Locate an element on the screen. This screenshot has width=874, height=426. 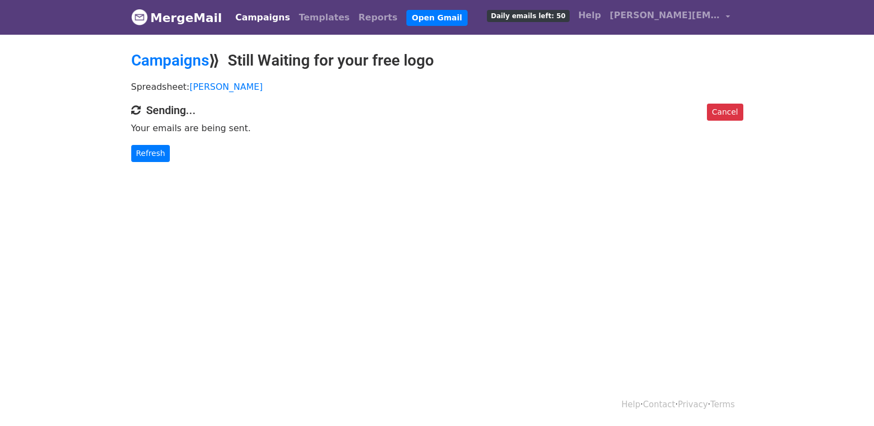
p: Spreadsheet: is located at coordinates (437, 87).